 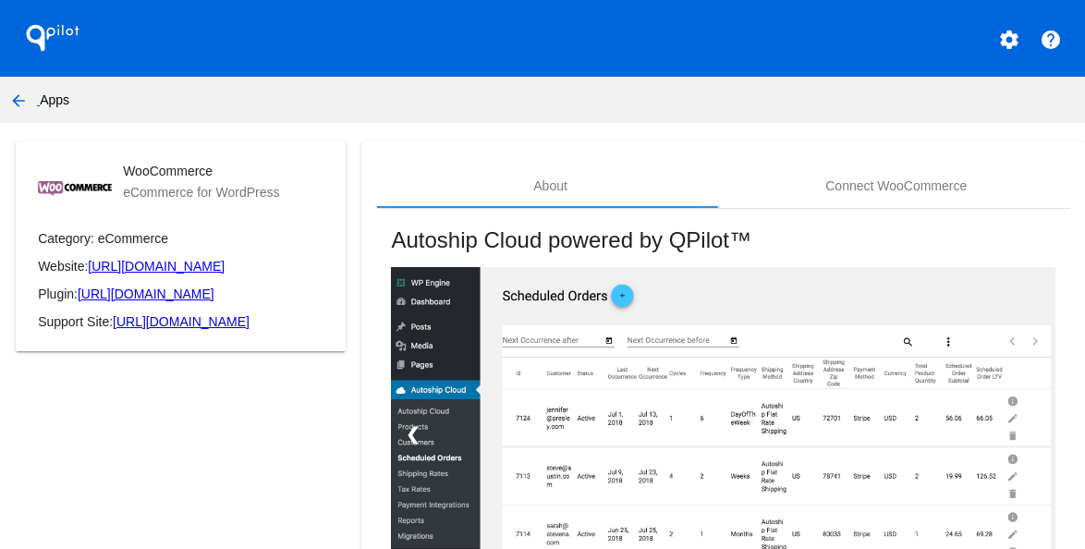 What do you see at coordinates (1051, 40) in the screenshot?
I see `mat-icon: help` at bounding box center [1051, 40].